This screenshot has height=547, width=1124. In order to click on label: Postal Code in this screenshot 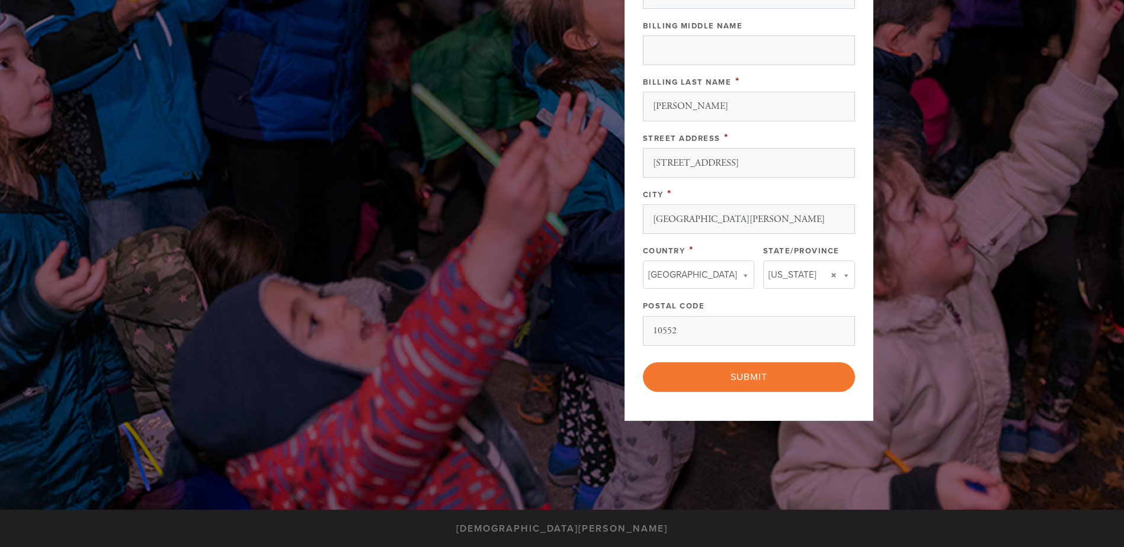, I will do `click(674, 306)`.